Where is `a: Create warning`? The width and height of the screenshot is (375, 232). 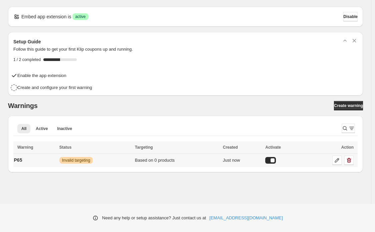 a: Create warning is located at coordinates (349, 106).